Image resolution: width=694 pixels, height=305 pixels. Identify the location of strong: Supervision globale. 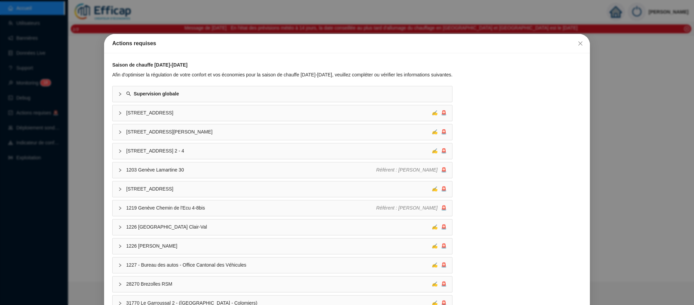
(156, 94).